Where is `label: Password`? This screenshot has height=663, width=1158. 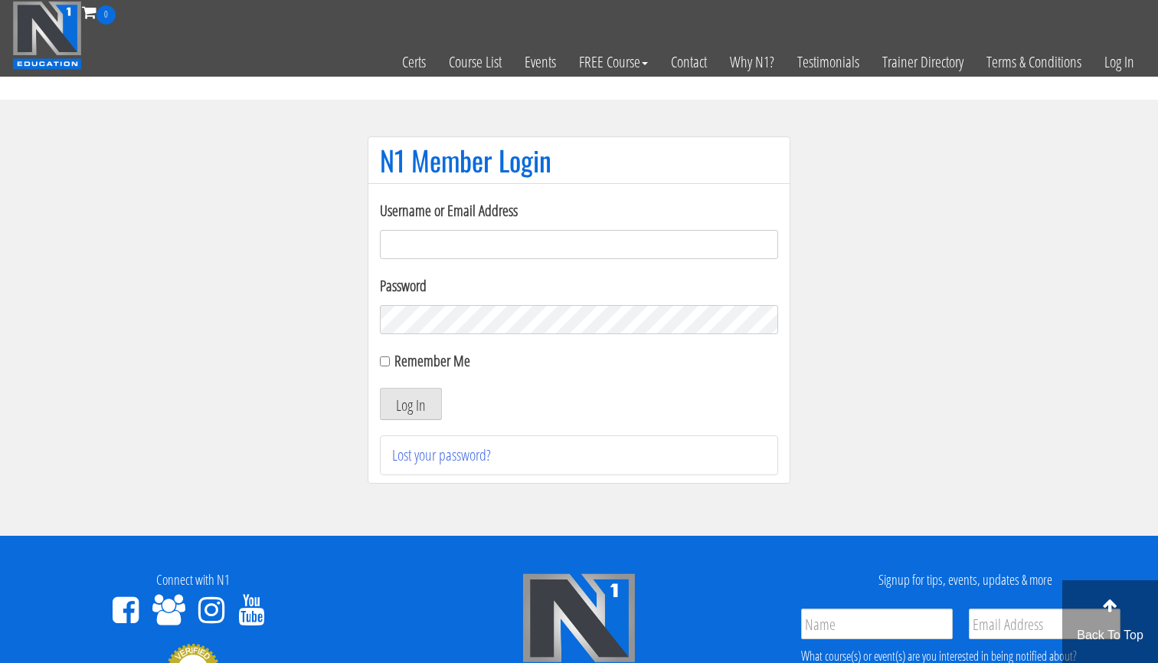
label: Password is located at coordinates (579, 286).